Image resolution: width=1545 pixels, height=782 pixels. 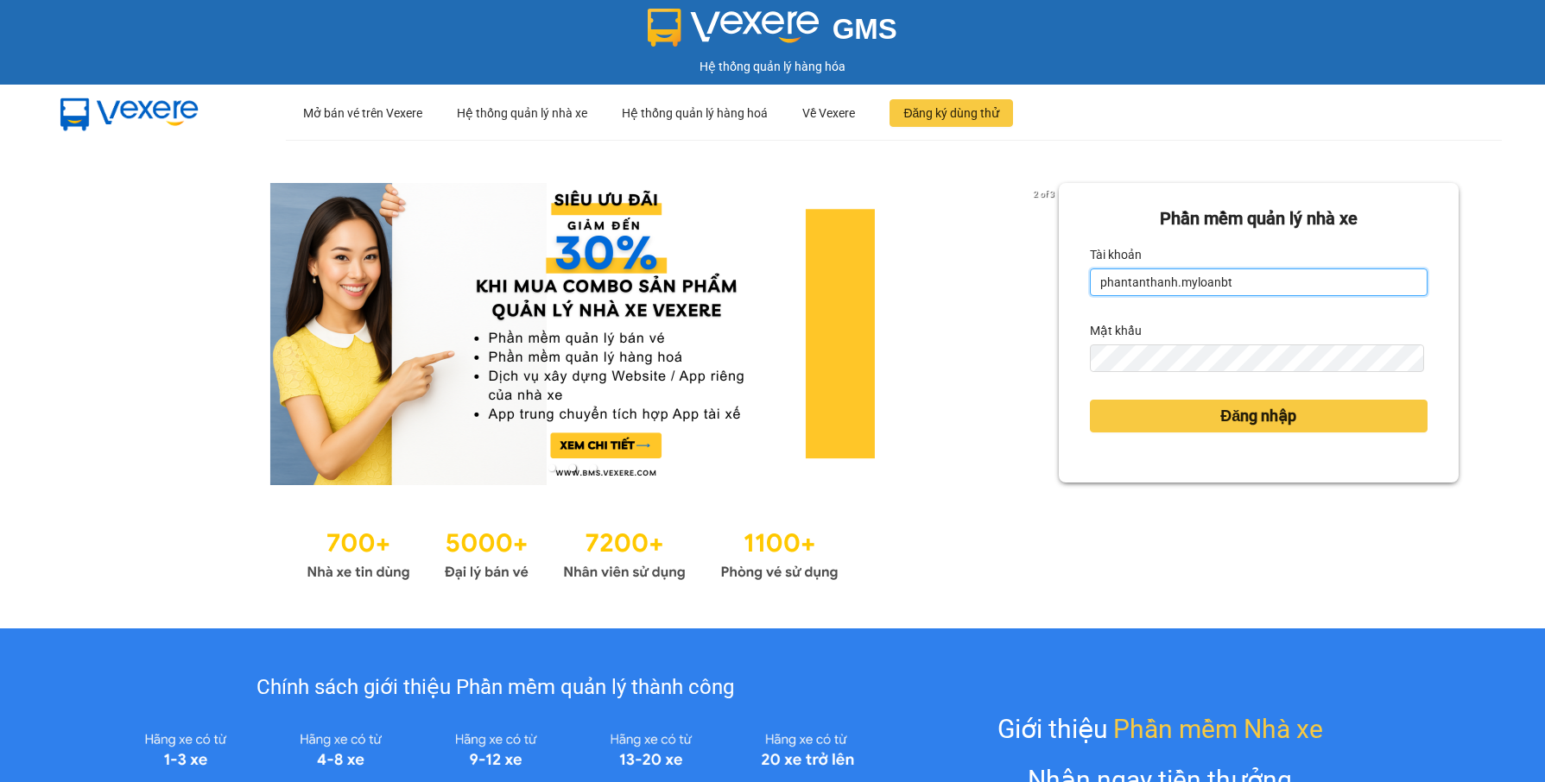 What do you see at coordinates (130, 113) in the screenshot?
I see `img: mbUUG5Q.png` at bounding box center [130, 113].